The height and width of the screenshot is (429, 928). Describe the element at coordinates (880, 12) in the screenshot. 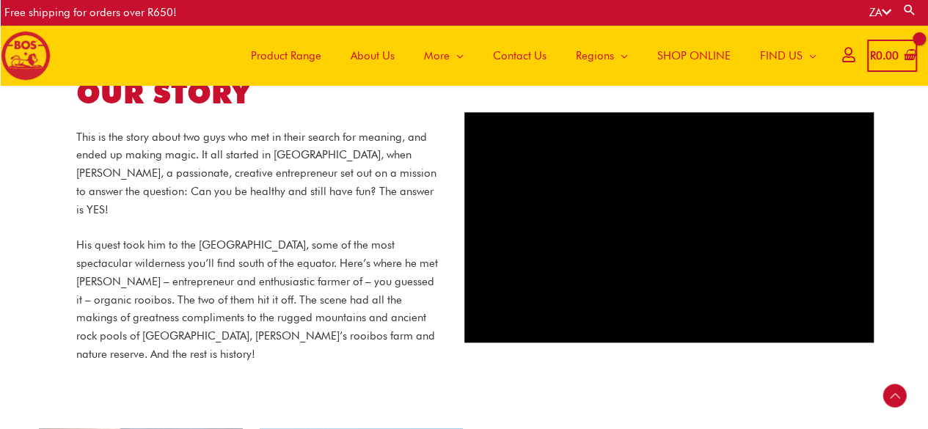

I see `a: ZA` at that location.